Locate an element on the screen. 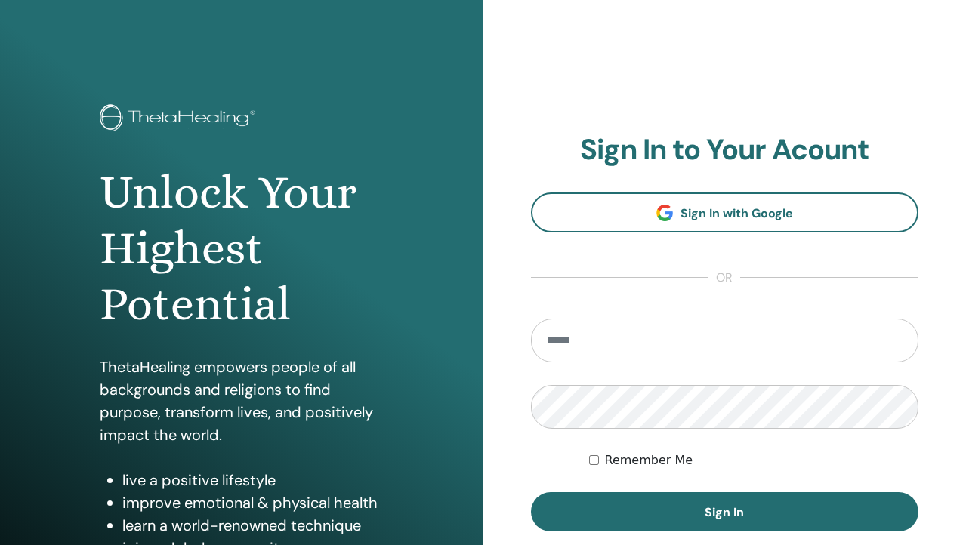 This screenshot has height=545, width=966. li: improve emotional & physical health is located at coordinates (253, 503).